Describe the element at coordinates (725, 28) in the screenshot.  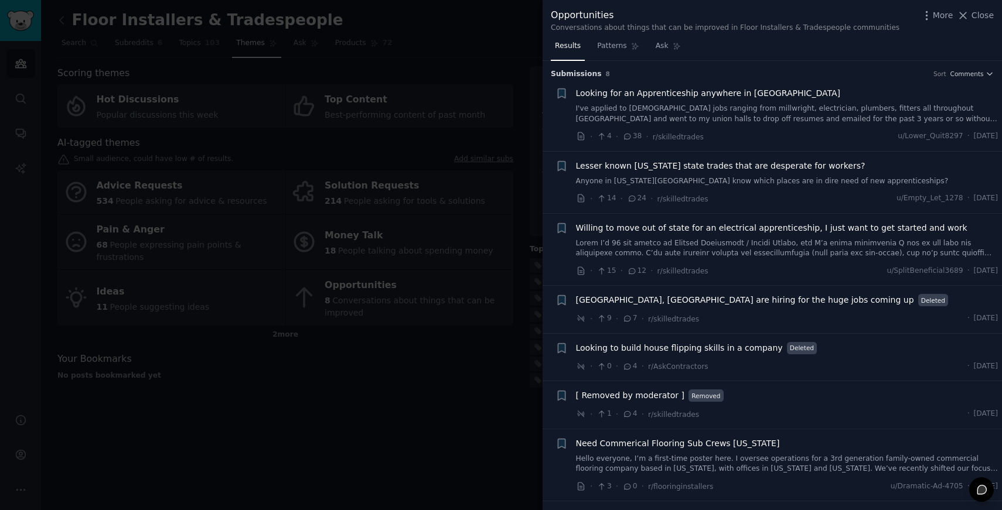
I see `div: Conversations about things that can be improved in Floor Installers & Tradespeople communities` at that location.